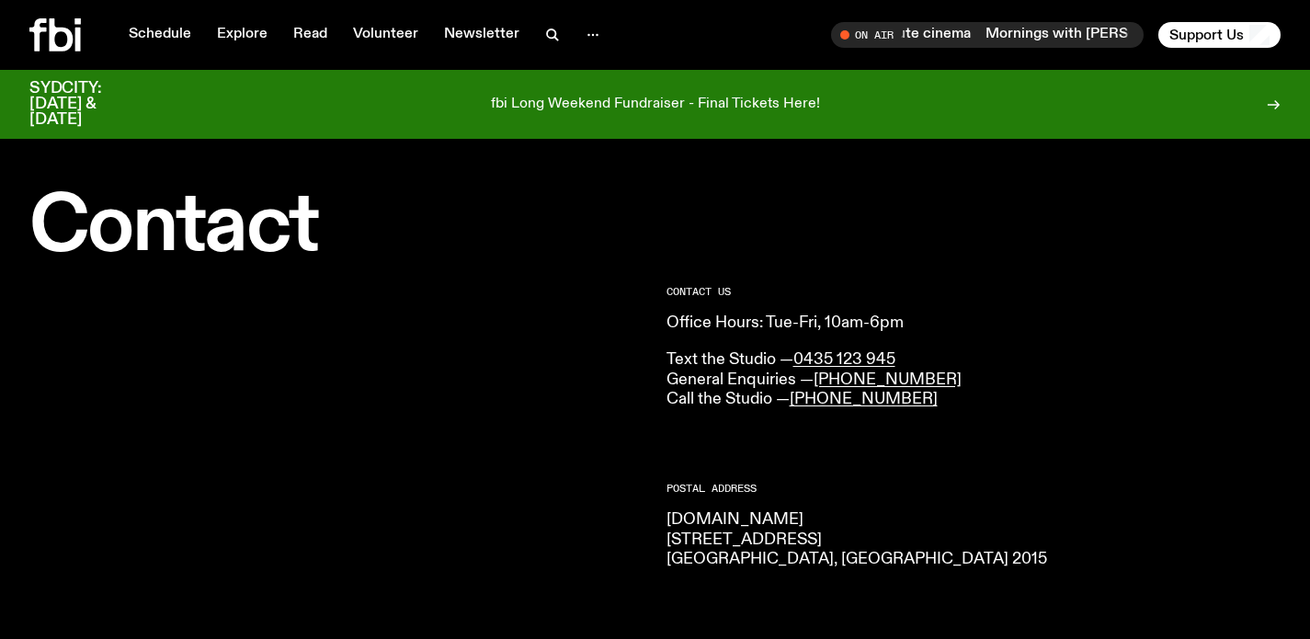 The image size is (1310, 639). I want to click on p: Office Hours: Tue-Fri, 10am-6pm, so click(973, 323).